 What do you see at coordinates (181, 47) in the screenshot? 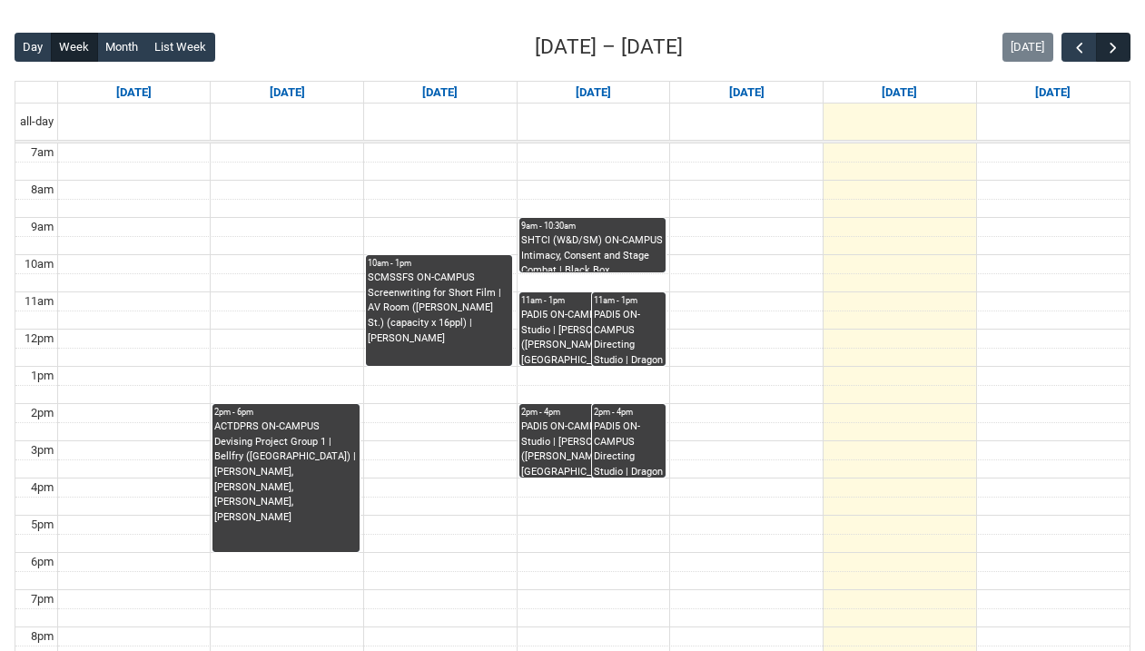
I see `button: List Week` at bounding box center [181, 47].